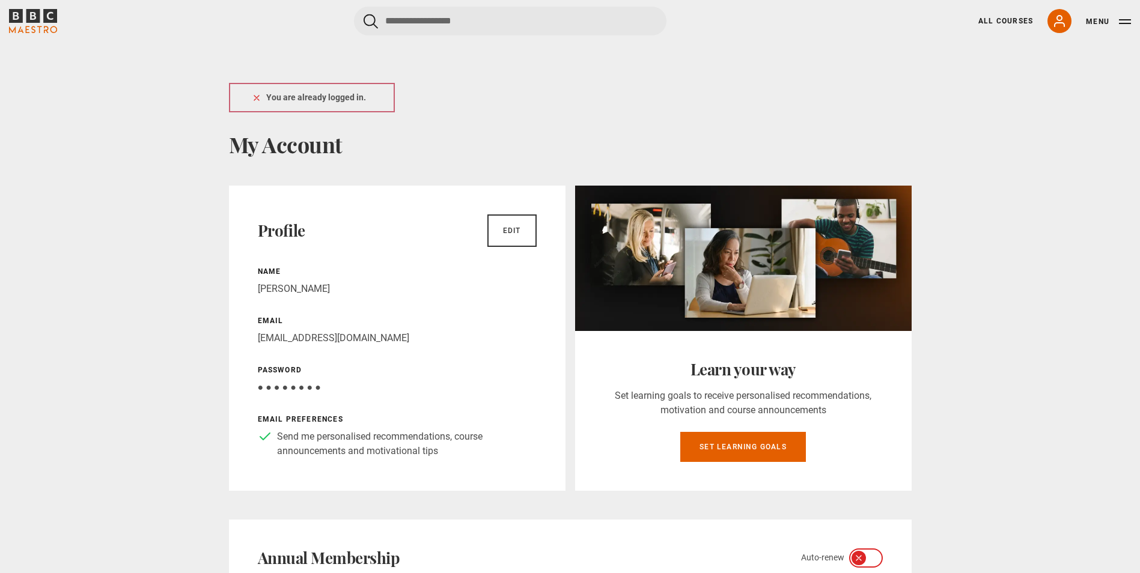 The image size is (1140, 573). Describe the element at coordinates (743, 403) in the screenshot. I see `p: Set learning goals to receive personalised recommendations, motivation and course announcements` at that location.